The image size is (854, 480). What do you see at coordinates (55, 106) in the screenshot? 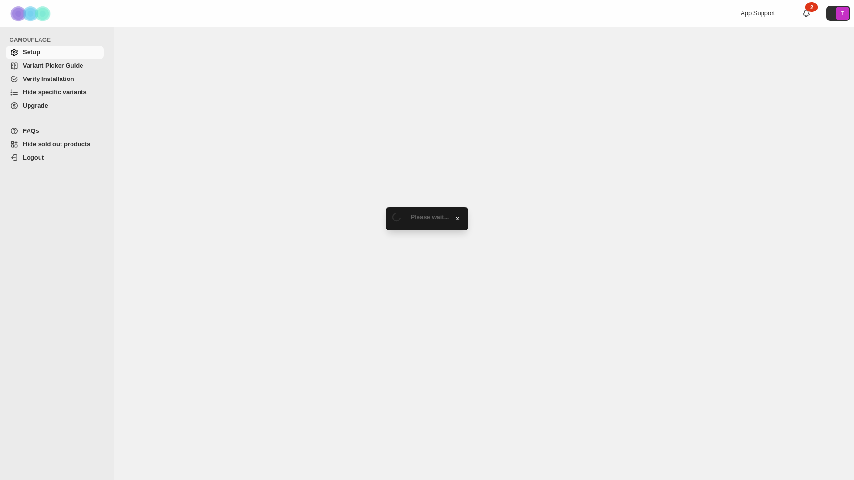
I see `a: Upgrade` at bounding box center [55, 106].